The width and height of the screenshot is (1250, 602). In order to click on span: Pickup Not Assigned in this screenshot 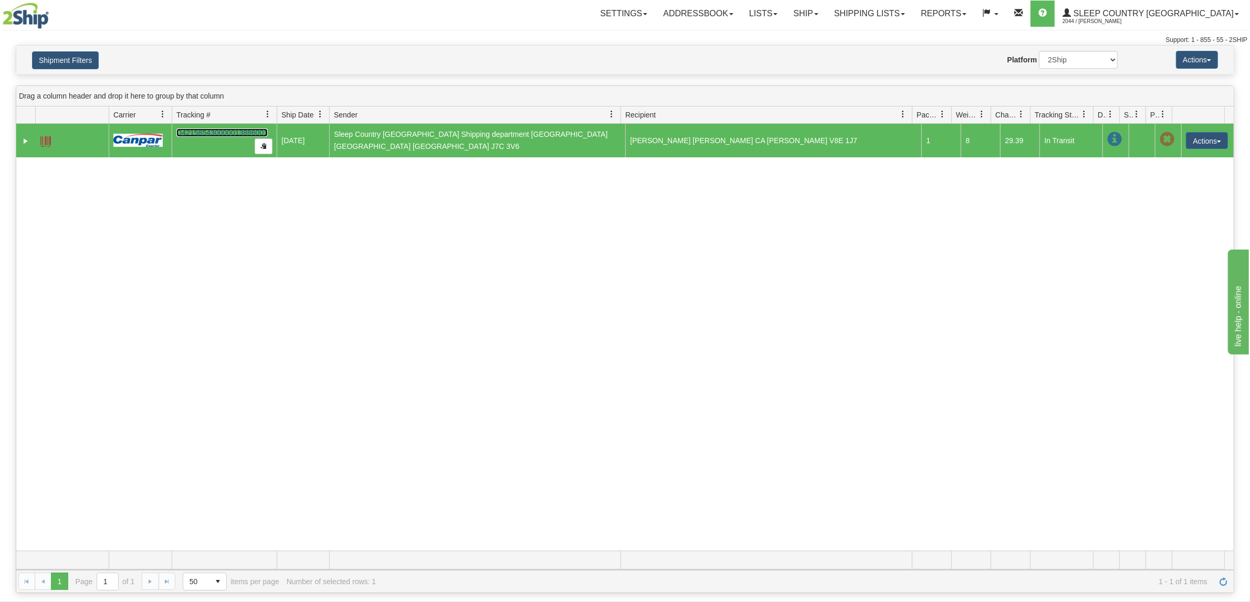, I will do `click(1167, 140)`.